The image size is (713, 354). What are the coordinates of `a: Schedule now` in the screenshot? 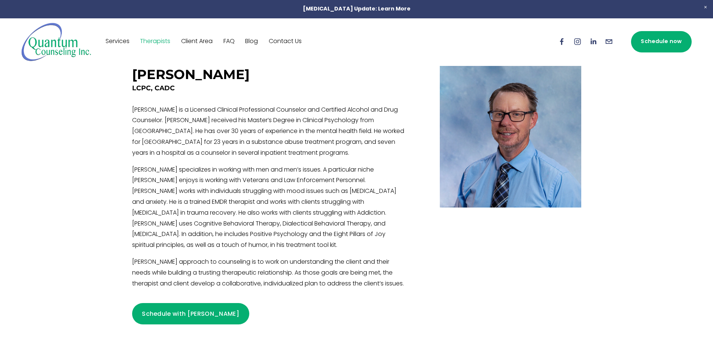 It's located at (661, 42).